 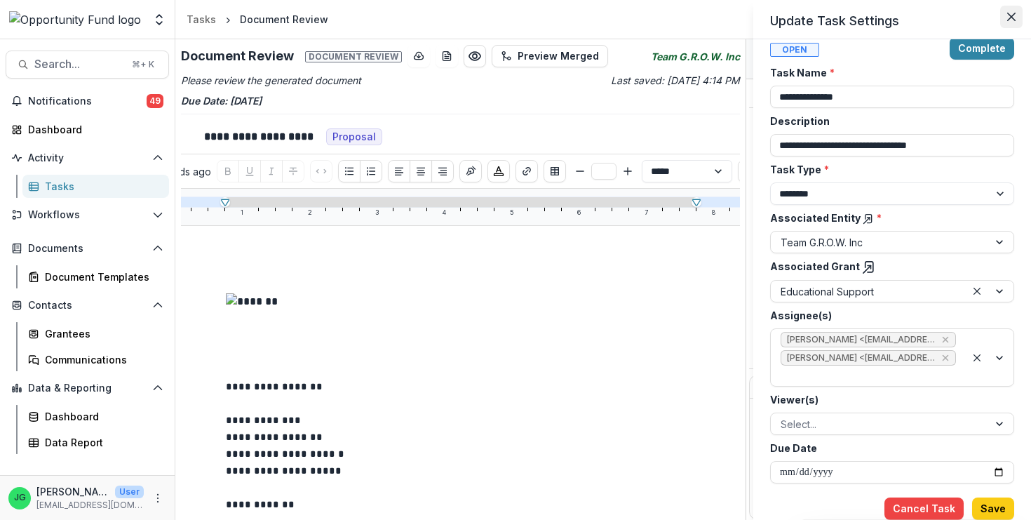 What do you see at coordinates (795, 50) in the screenshot?
I see `span: Open` at bounding box center [795, 50].